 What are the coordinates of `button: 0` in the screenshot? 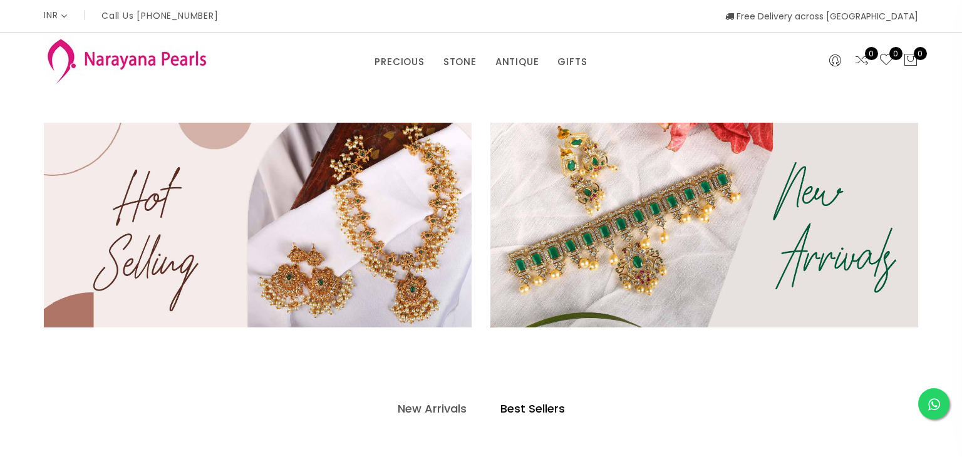 It's located at (911, 61).